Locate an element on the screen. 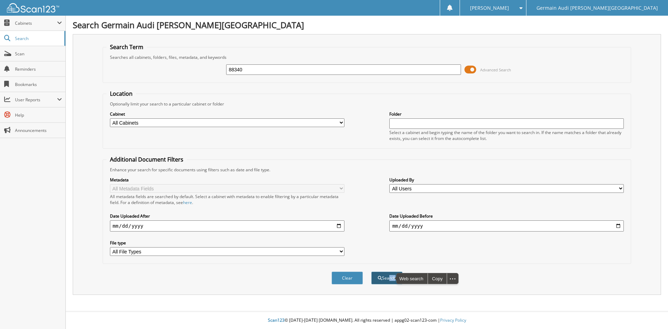 The image size is (668, 329). span: Reminders is located at coordinates (38, 69).